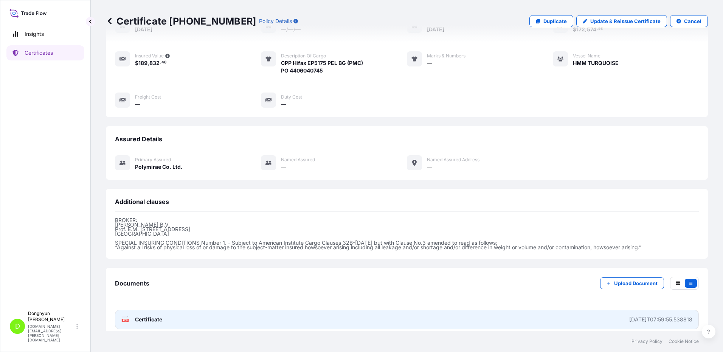 Image resolution: width=723 pixels, height=352 pixels. Describe the element at coordinates (138, 139) in the screenshot. I see `span: Assured Details` at that location.